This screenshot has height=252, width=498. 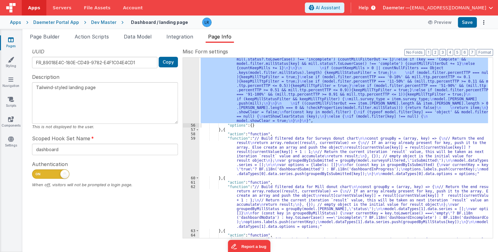 What do you see at coordinates (205, 52) in the screenshot?
I see `span: Misc Form settings` at bounding box center [205, 52].